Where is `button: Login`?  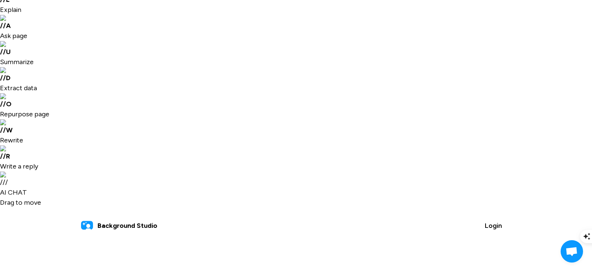
button: Login is located at coordinates (493, 226).